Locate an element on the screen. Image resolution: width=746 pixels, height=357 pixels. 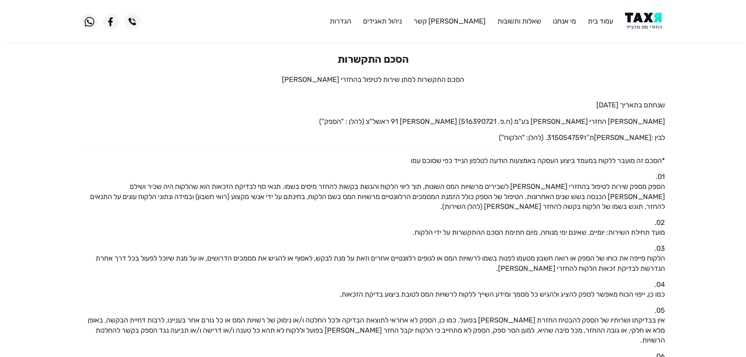
div: .04 is located at coordinates (373, 284).